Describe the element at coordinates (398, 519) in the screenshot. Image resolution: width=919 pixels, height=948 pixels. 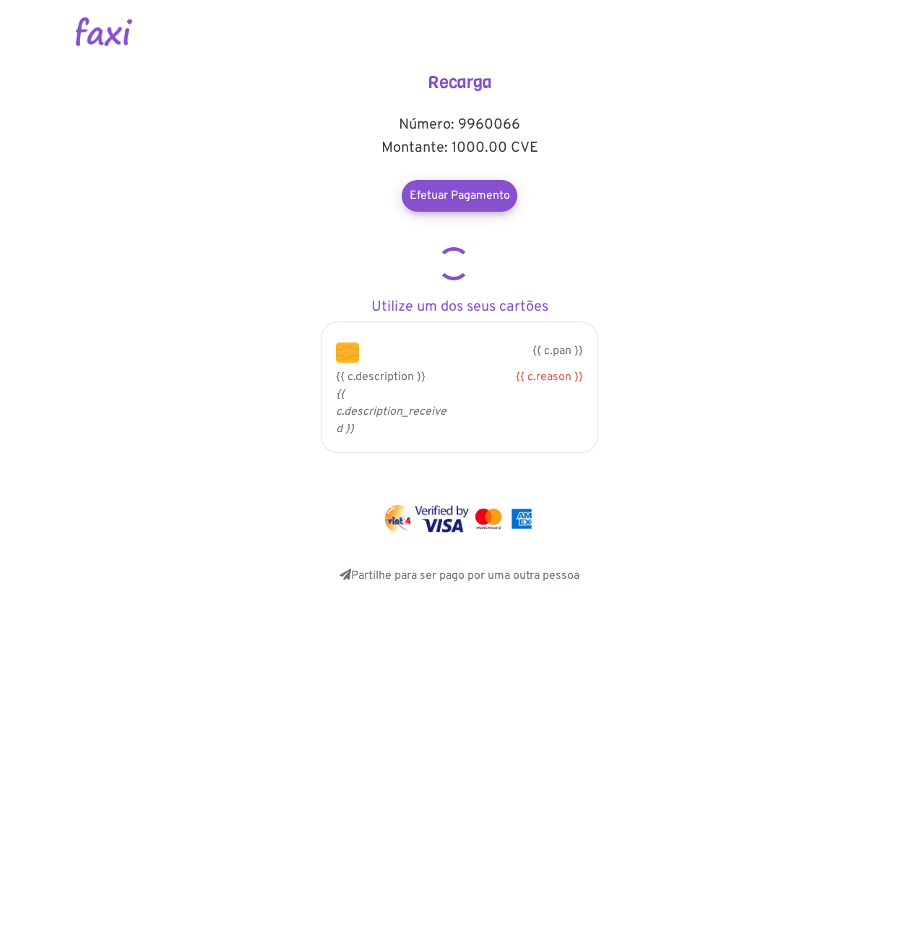
I see `img: vinti4` at that location.